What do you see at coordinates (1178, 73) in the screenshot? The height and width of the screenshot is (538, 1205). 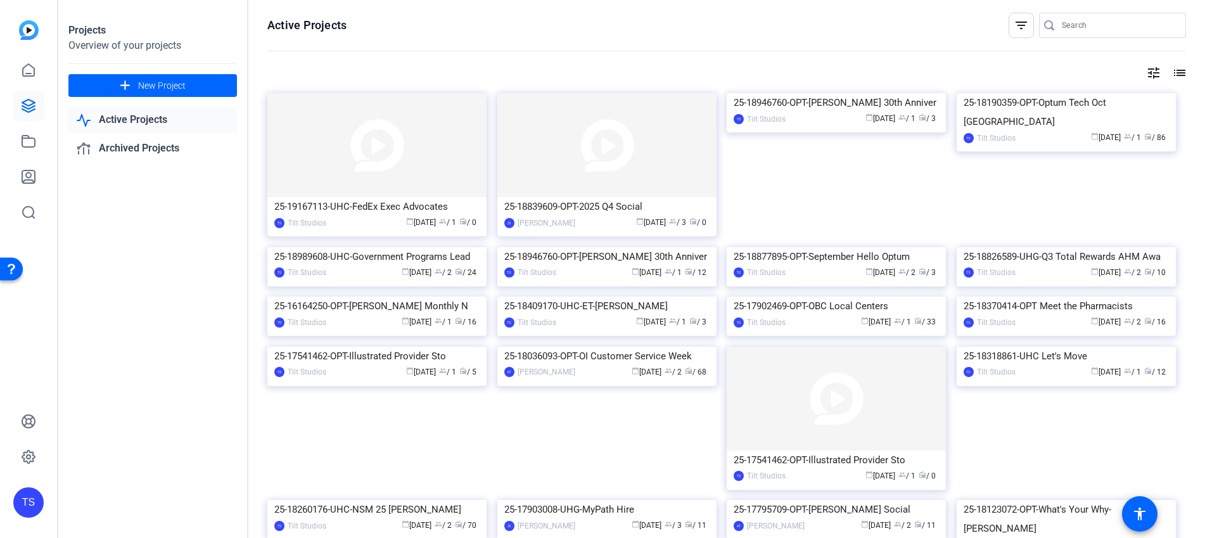 I see `mat-icon: list` at bounding box center [1178, 73].